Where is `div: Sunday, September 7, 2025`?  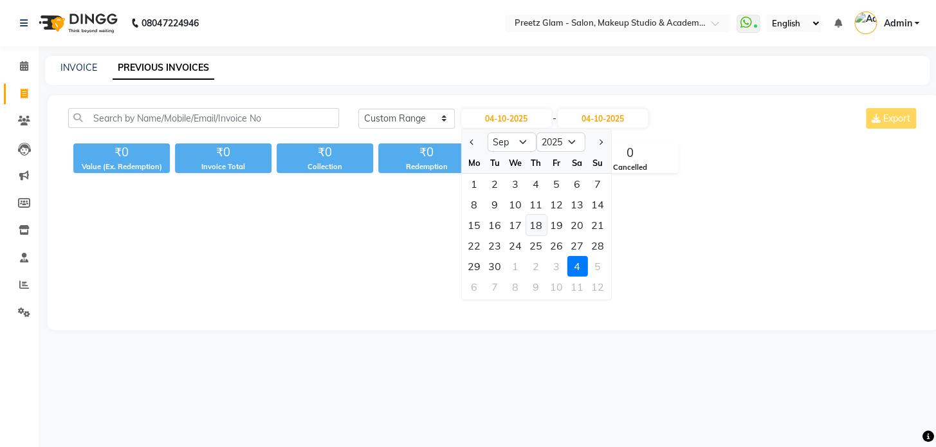 div: Sunday, September 7, 2025 is located at coordinates (598, 184).